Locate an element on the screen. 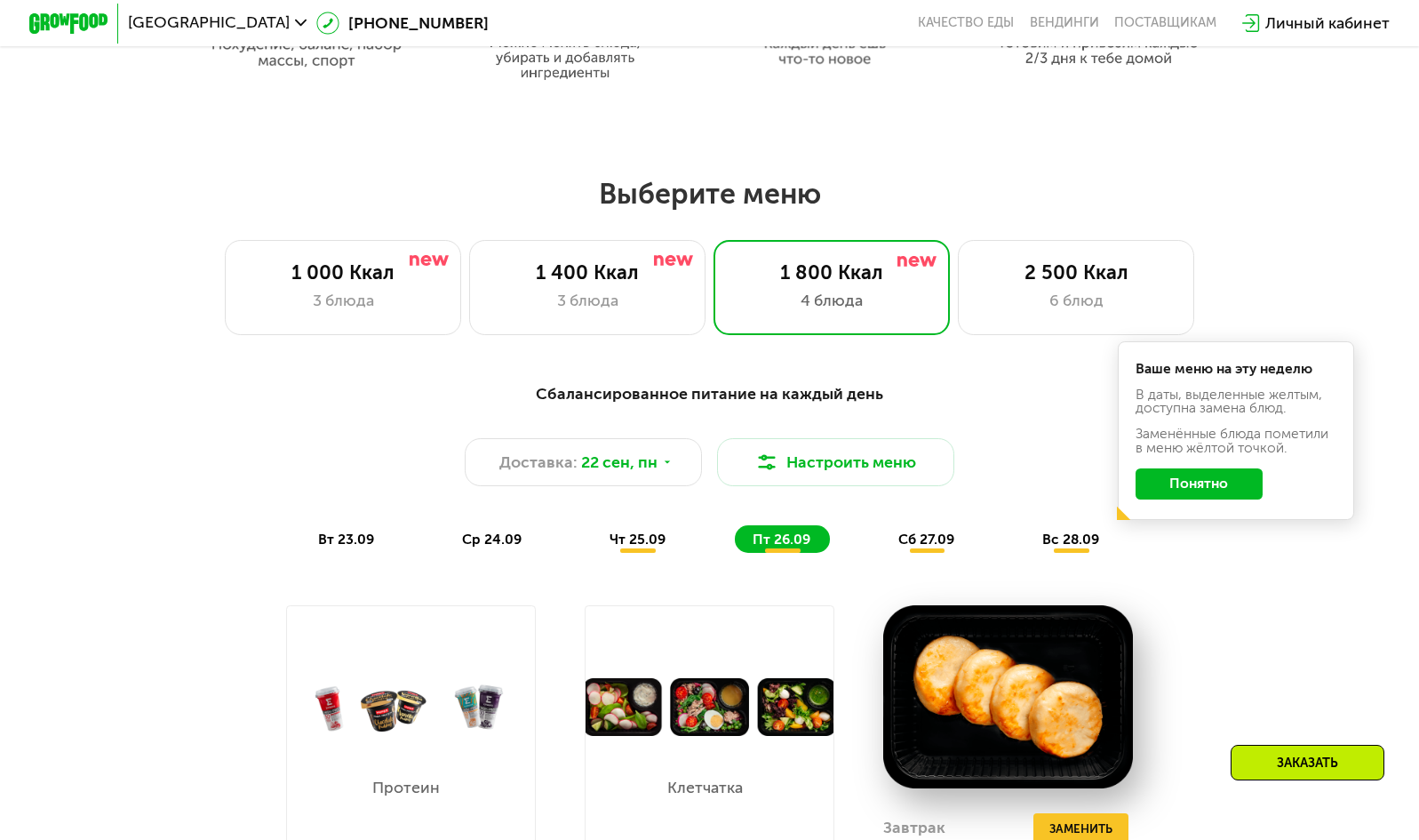  p: Протеин is located at coordinates (405, 788).